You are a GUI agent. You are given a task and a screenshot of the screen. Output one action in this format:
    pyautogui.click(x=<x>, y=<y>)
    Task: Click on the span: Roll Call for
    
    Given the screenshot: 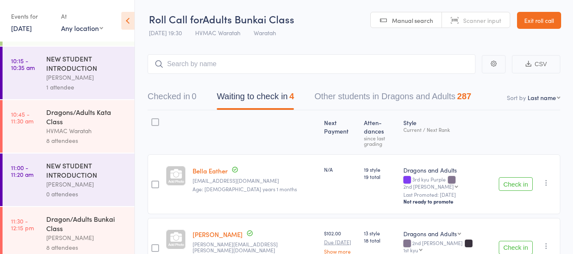 What is the action you would take?
    pyautogui.click(x=176, y=19)
    